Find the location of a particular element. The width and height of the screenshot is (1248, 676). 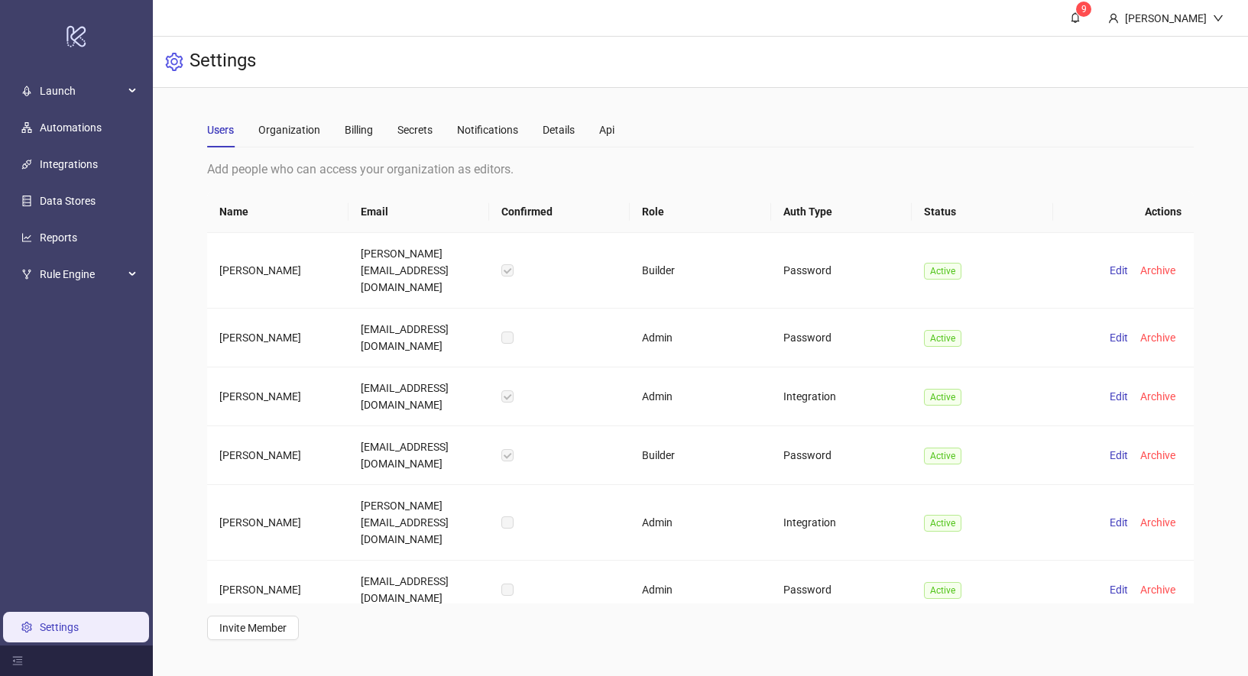

div: Organization is located at coordinates (289, 130).